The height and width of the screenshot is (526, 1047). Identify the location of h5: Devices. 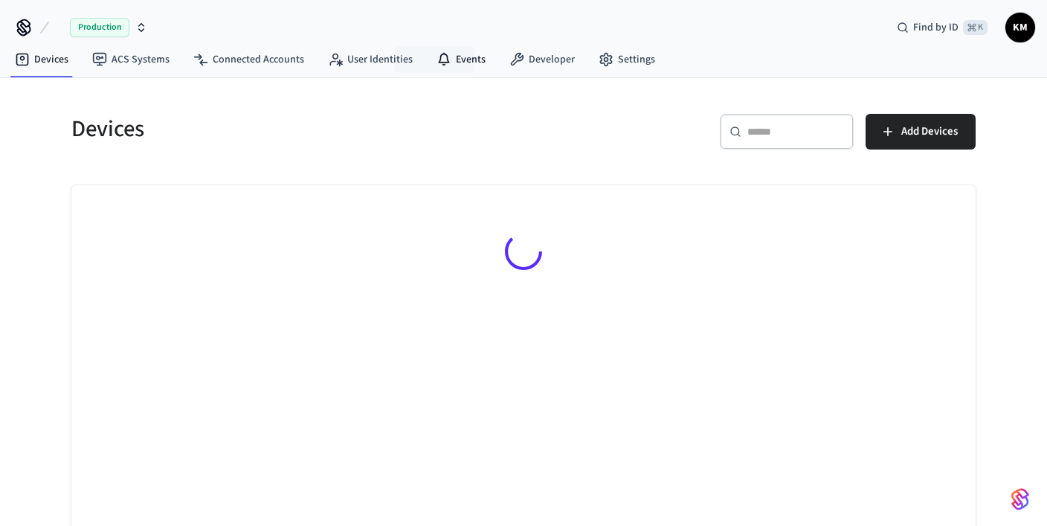
(293, 129).